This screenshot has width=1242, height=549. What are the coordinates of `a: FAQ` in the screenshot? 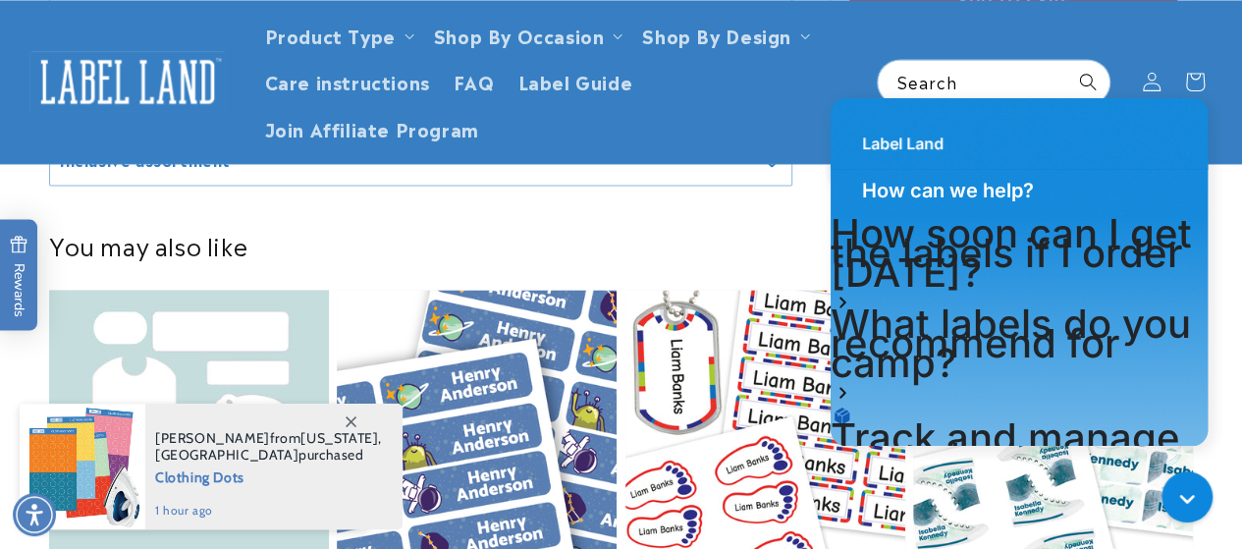 It's located at (474, 81).